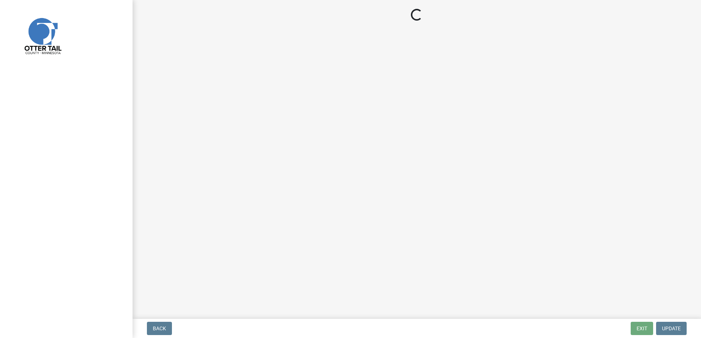 The width and height of the screenshot is (701, 338). Describe the element at coordinates (159, 328) in the screenshot. I see `button: Back` at that location.